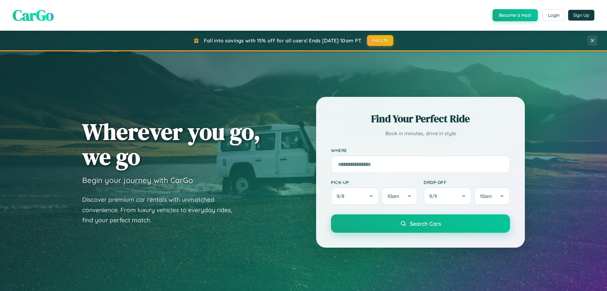 The height and width of the screenshot is (291, 607). What do you see at coordinates (161, 210) in the screenshot?
I see `p: Discover premium car rentals with unmatched convenience. From luxury vehicles to everyday rides, ...` at bounding box center [161, 210].